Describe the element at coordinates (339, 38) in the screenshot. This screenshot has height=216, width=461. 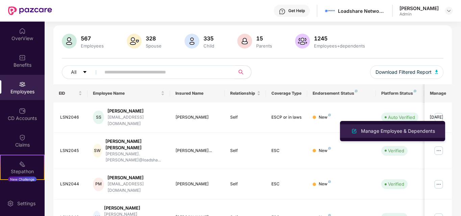
I see `div: 1245` at that location.